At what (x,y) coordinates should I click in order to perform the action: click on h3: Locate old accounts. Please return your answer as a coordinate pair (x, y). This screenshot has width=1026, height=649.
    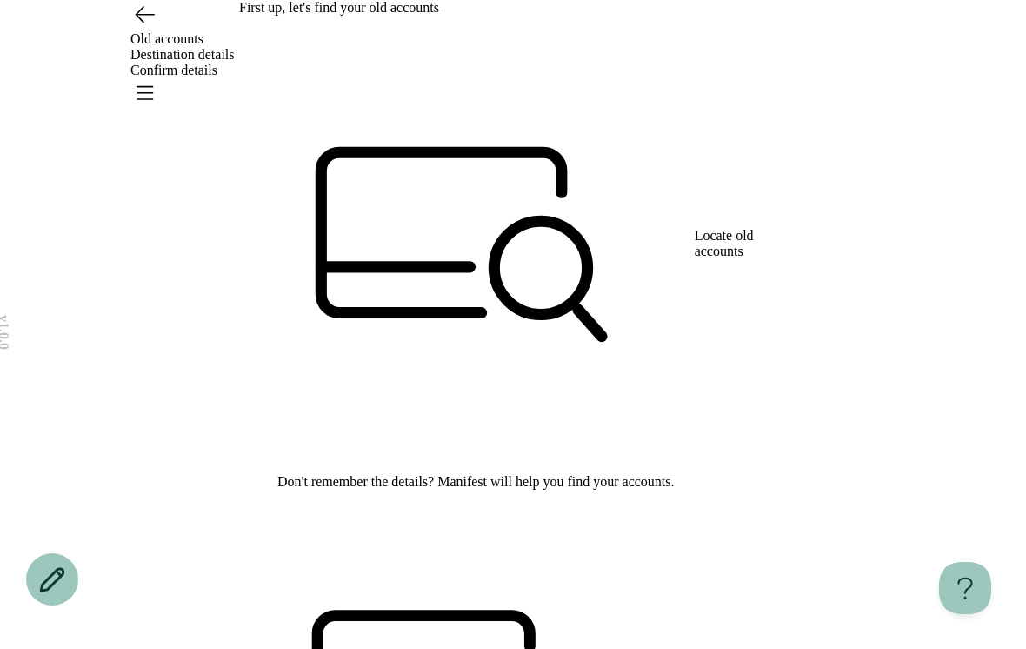
    Looking at the image, I should click on (741, 243).